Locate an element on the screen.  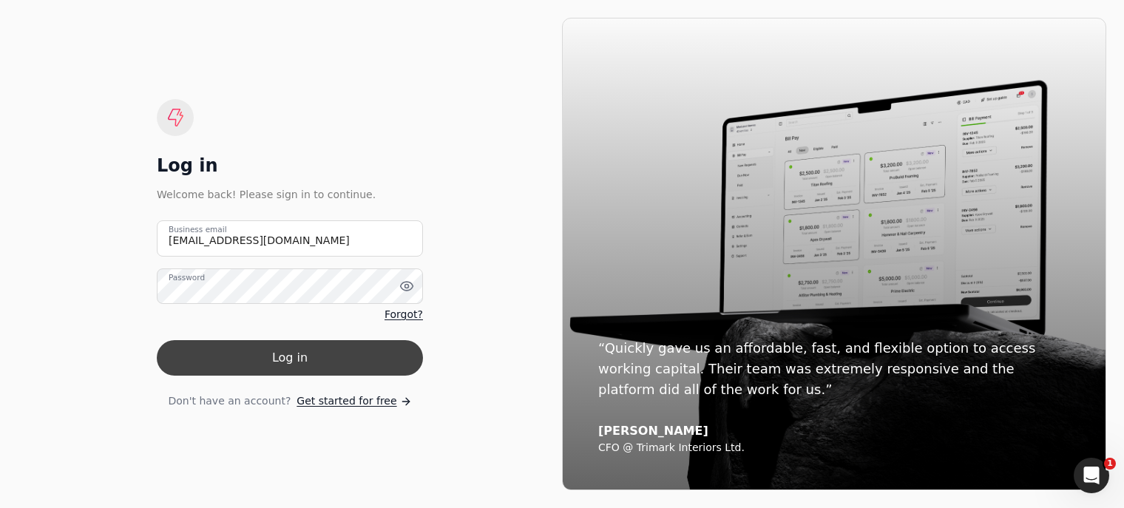
label: Business email is located at coordinates (197, 229).